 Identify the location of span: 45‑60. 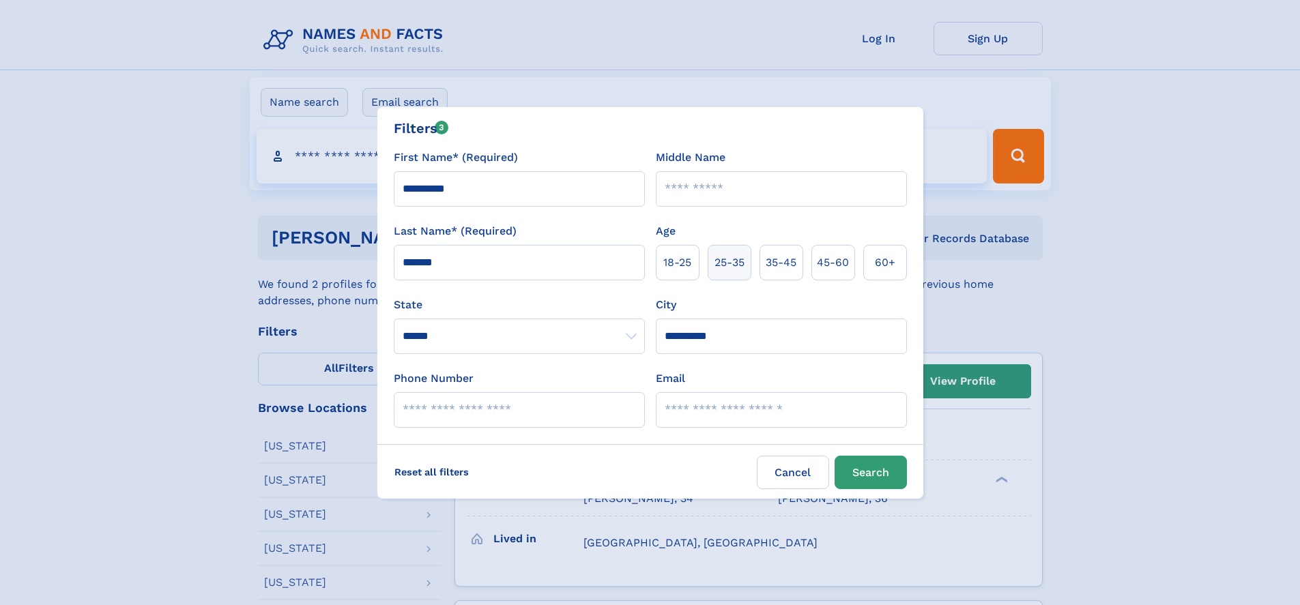
(832, 263).